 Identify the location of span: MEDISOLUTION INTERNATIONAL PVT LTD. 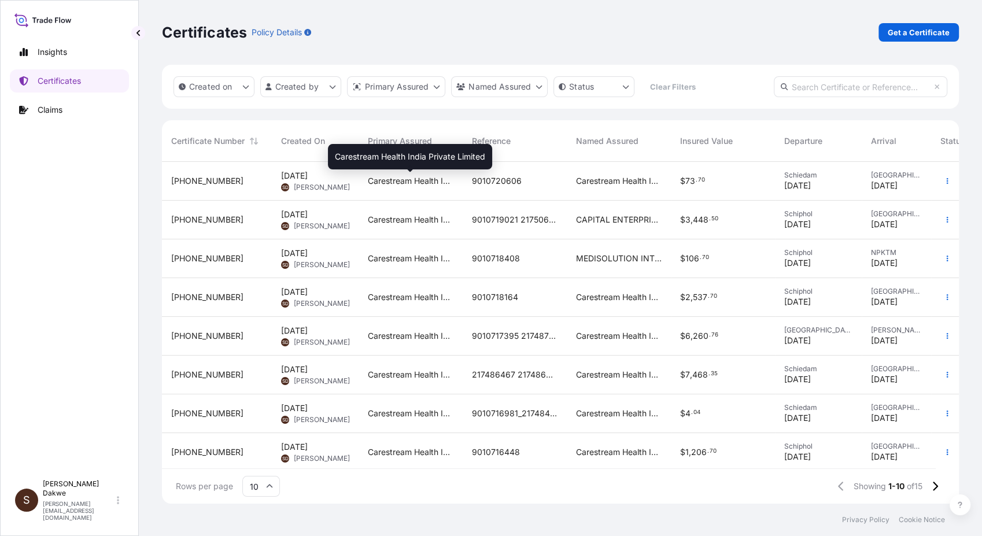
(619, 259).